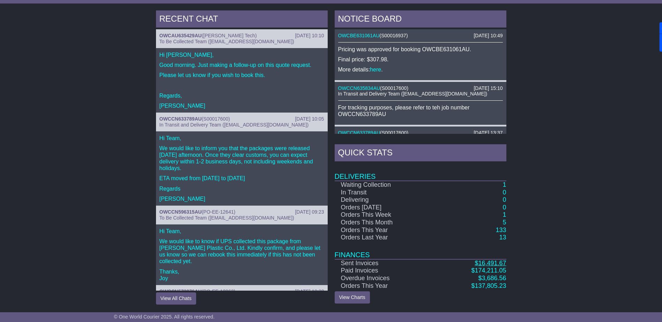 This screenshot has height=322, width=662. What do you see at coordinates (421, 20) in the screenshot?
I see `div: NOTICE BOARD` at bounding box center [421, 20].